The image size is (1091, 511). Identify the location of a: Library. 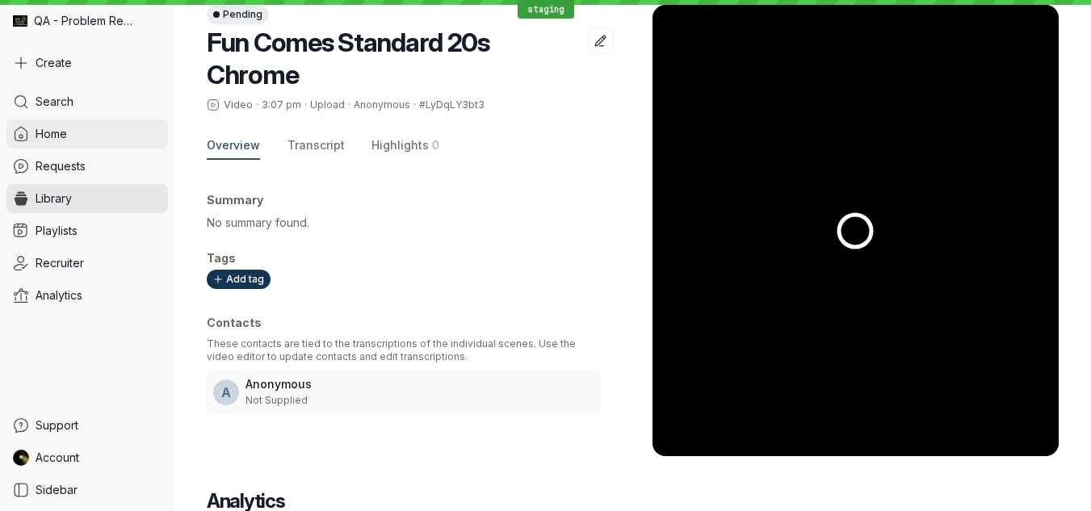
(87, 199).